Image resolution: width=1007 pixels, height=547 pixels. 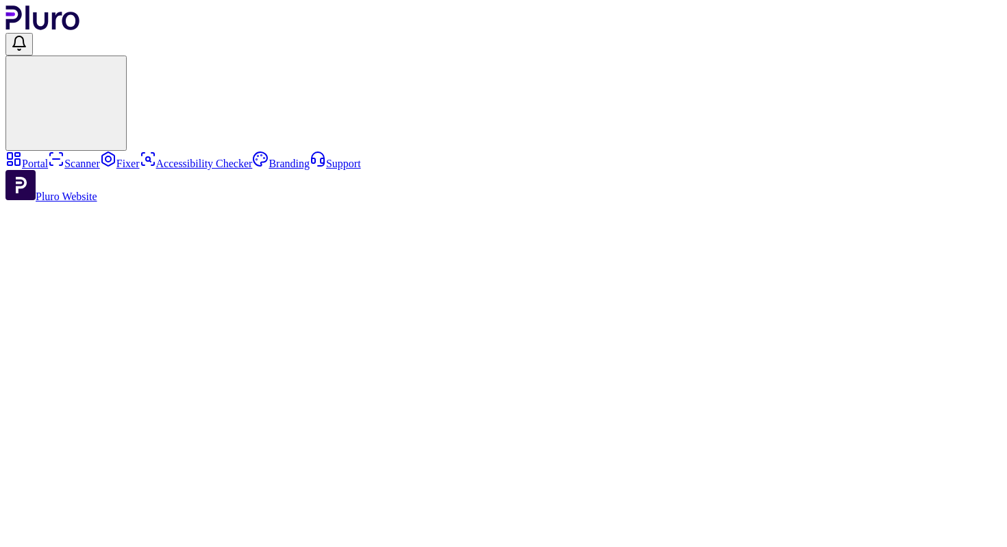 What do you see at coordinates (335, 163) in the screenshot?
I see `a: Support` at bounding box center [335, 163].